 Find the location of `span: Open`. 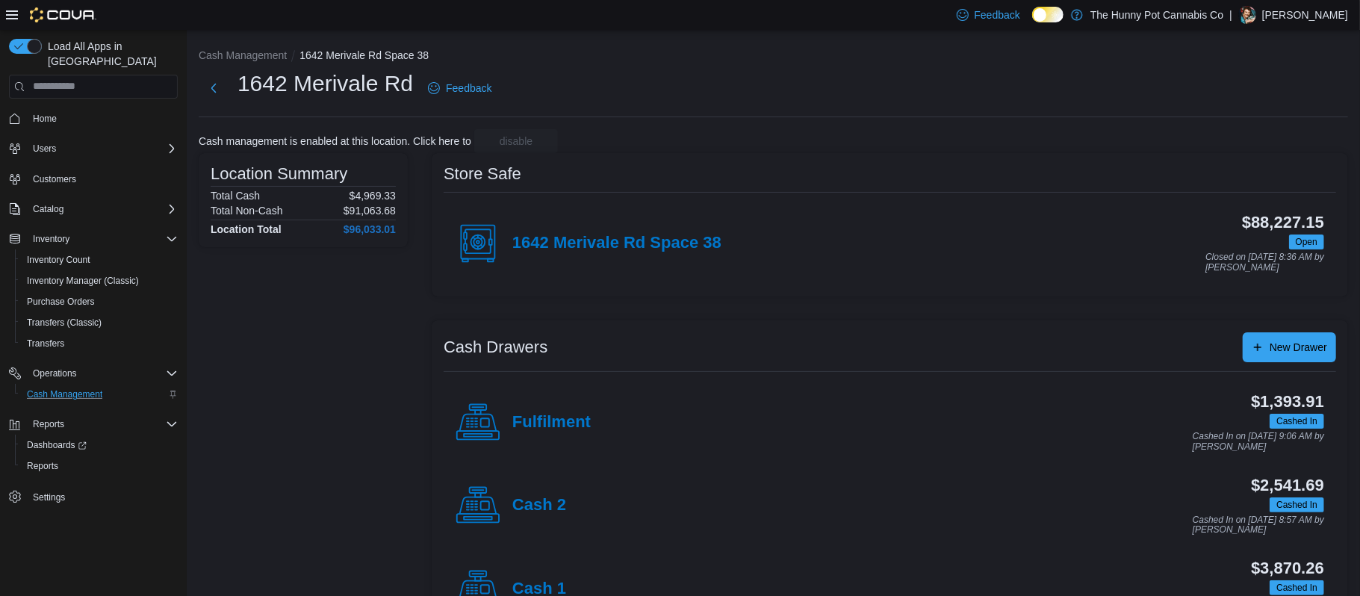

span: Open is located at coordinates (1307, 242).